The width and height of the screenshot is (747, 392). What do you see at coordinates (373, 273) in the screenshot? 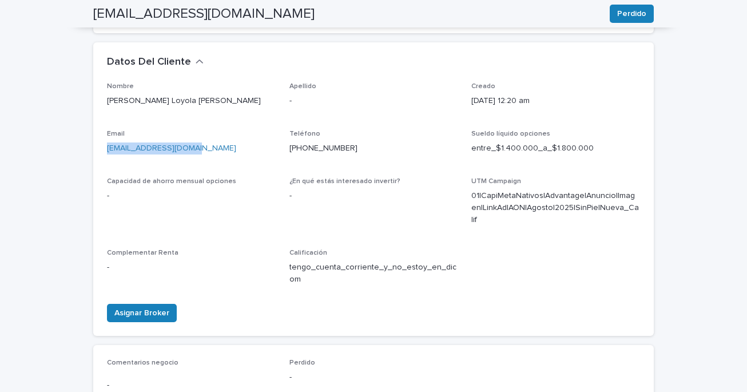
I see `p: tengo_cuenta_corriente_y_no_estoy_en_dicom` at bounding box center [373, 273].